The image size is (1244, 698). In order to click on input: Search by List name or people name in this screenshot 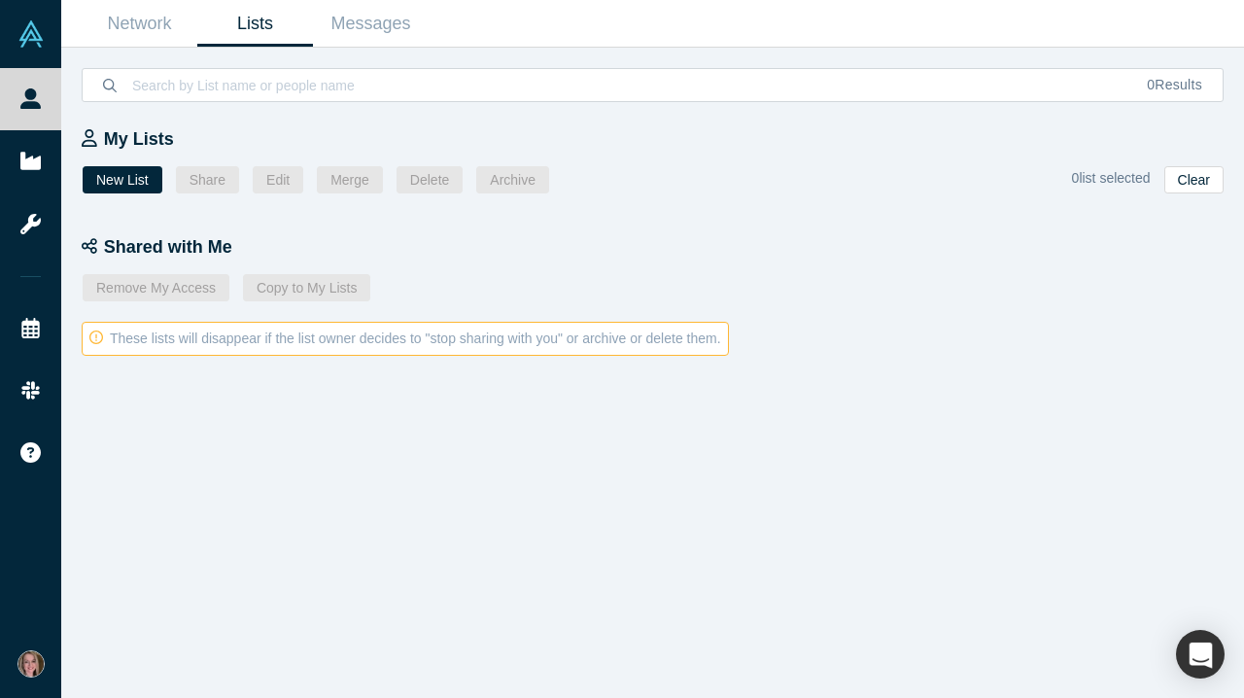, I will do `click(628, 85)`.